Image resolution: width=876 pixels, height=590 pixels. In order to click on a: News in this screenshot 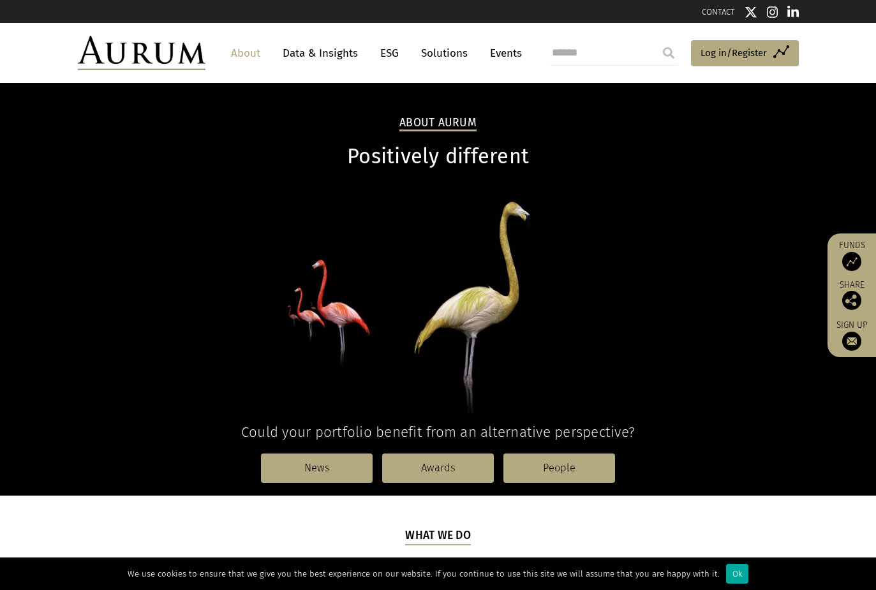, I will do `click(316, 468)`.